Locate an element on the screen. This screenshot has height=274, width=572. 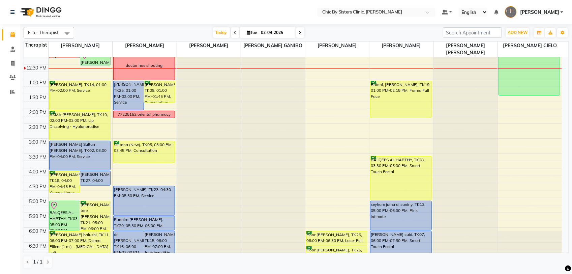
img: GERALDINE ENRIQUEZ MAGO is located at coordinates (511, 12).